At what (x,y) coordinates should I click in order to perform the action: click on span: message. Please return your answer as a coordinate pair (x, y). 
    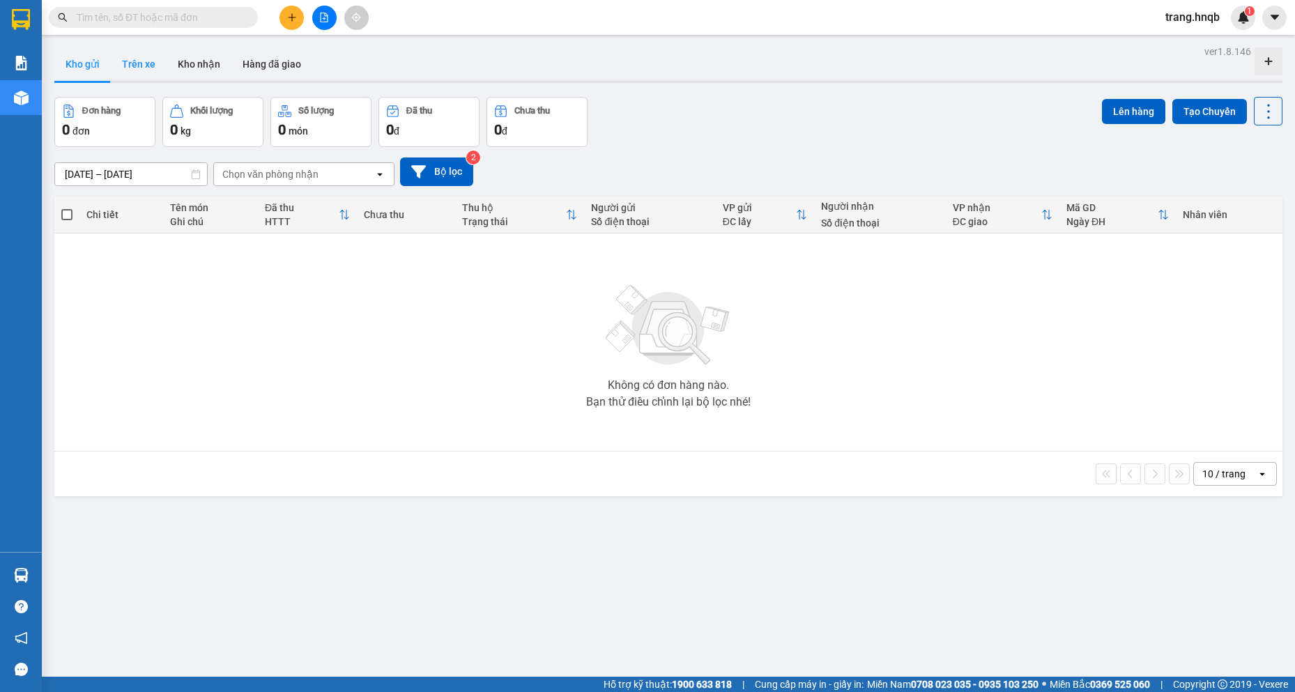
    Looking at the image, I should click on (21, 669).